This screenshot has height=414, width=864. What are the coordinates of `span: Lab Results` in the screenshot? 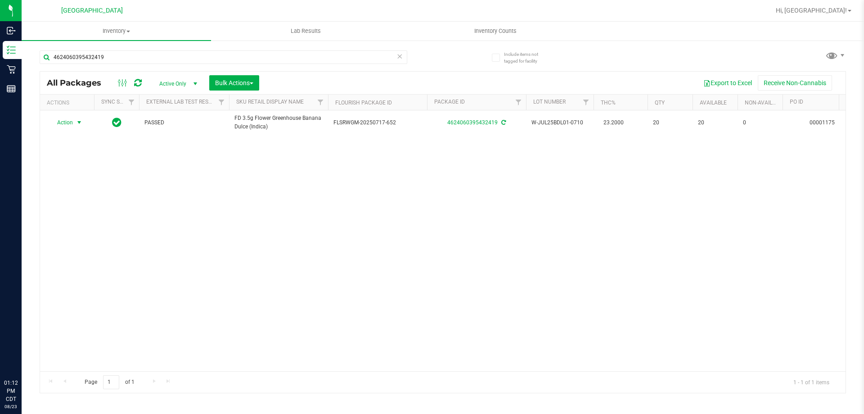 It's located at (306, 31).